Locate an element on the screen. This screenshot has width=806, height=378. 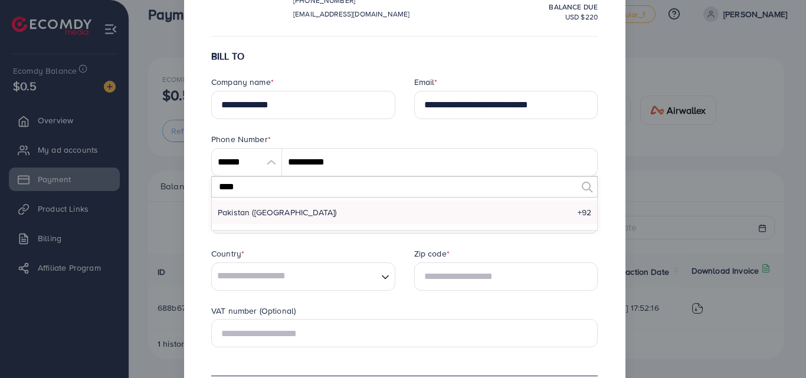
label: VAT number (Optional) is located at coordinates (253, 311).